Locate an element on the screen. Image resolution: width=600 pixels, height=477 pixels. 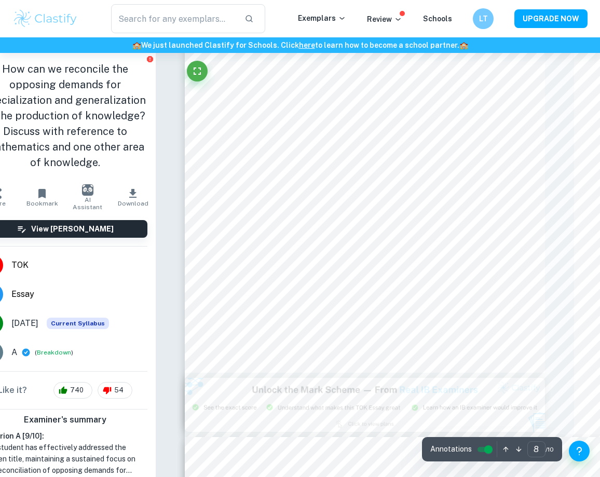
button: Fullscreen is located at coordinates (197, 71).